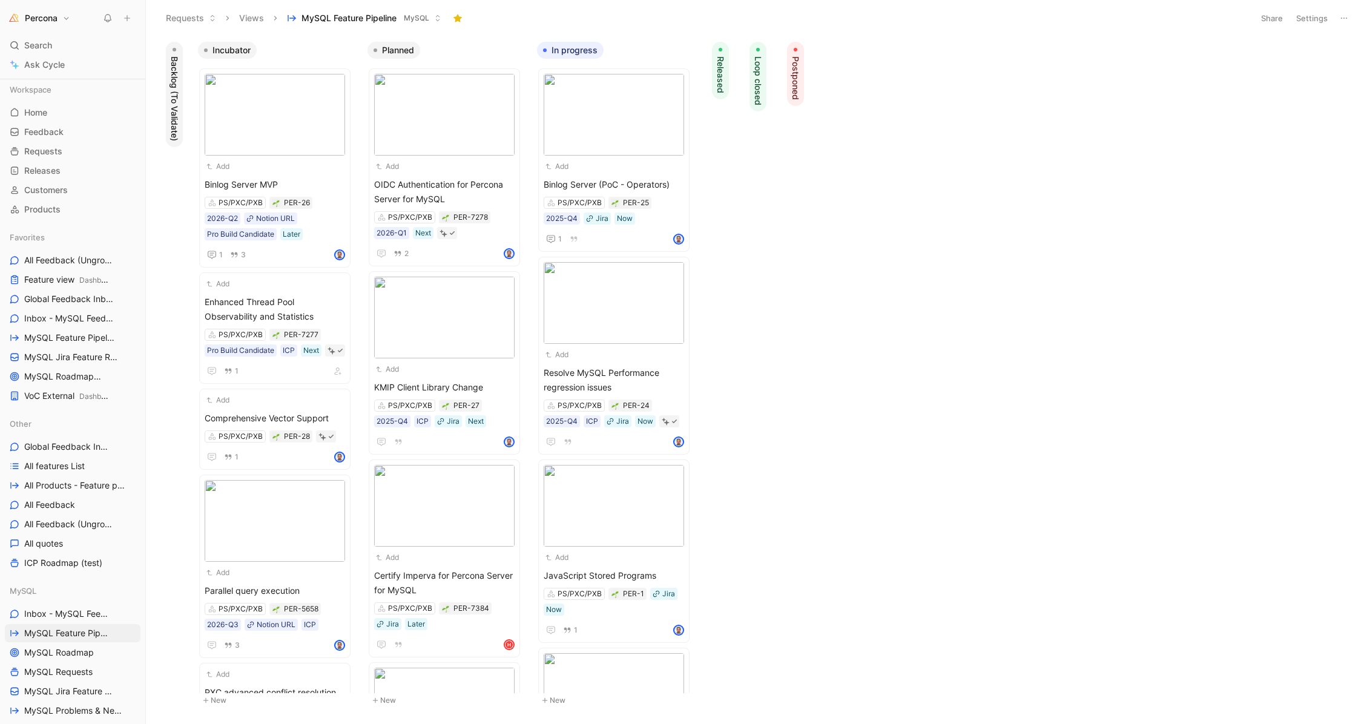 The height and width of the screenshot is (724, 1367). What do you see at coordinates (174, 375) in the screenshot?
I see `div: Backlog (To Validate)` at bounding box center [174, 375].